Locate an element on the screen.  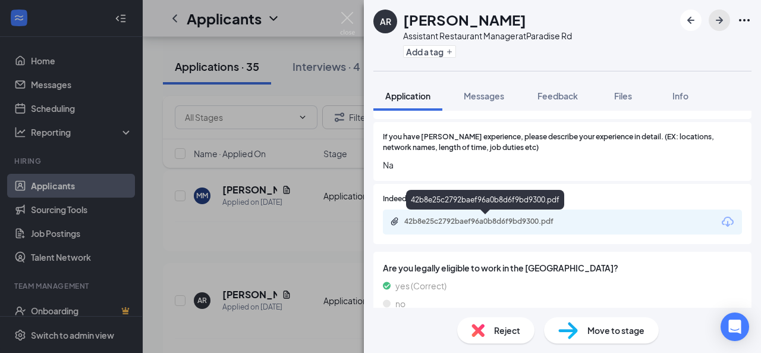
svg: Download is located at coordinates (728, 222).